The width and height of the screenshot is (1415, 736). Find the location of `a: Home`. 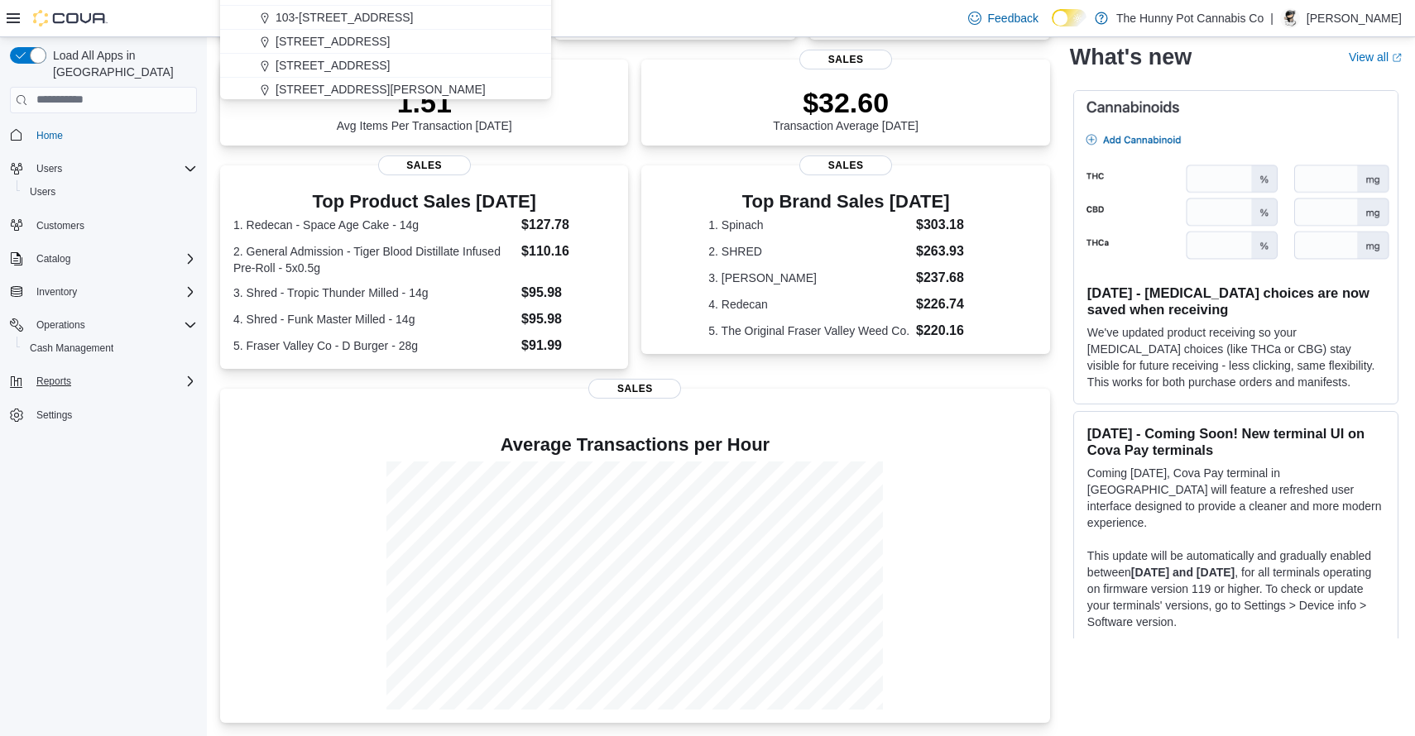

a: Home is located at coordinates (50, 136).